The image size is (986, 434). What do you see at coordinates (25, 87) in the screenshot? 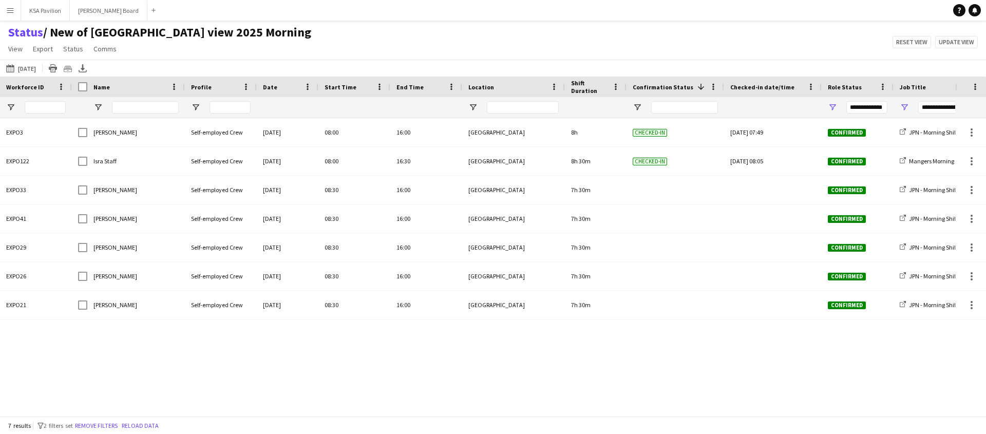
I see `span: Workforce ID` at bounding box center [25, 87].